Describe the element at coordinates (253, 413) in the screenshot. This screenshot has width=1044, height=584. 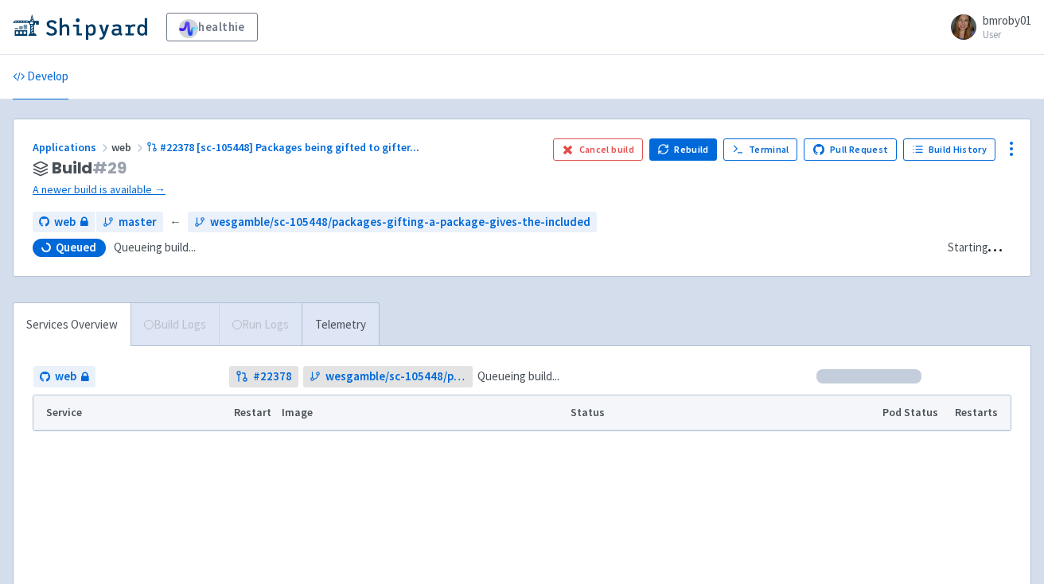
I see `th: Restart` at that location.